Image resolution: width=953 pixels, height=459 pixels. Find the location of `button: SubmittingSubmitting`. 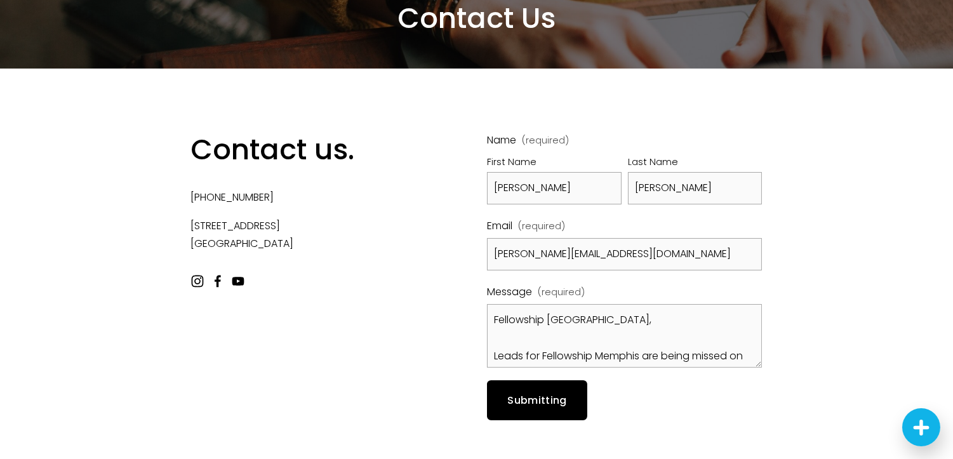

button: SubmittingSubmitting is located at coordinates (536, 400).